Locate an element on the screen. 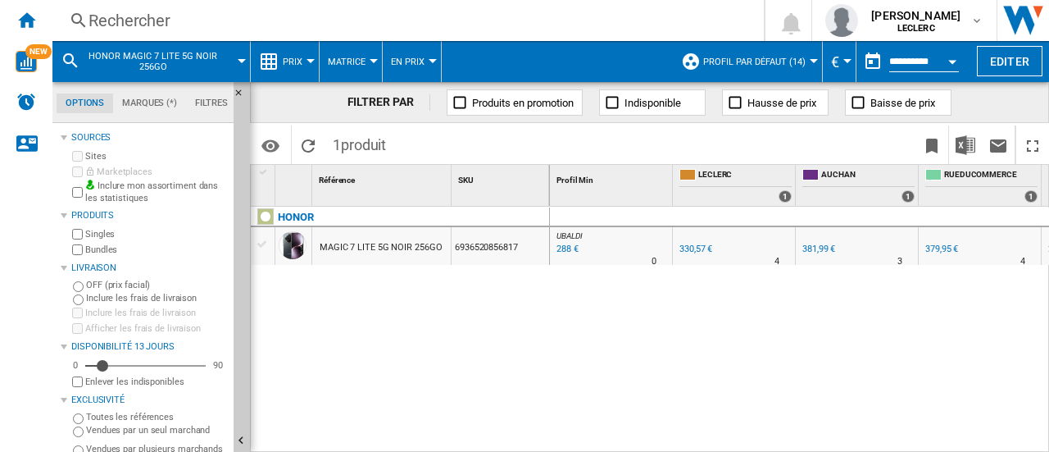 The width and height of the screenshot is (1049, 452). md-tab-item: Options is located at coordinates (84, 103).